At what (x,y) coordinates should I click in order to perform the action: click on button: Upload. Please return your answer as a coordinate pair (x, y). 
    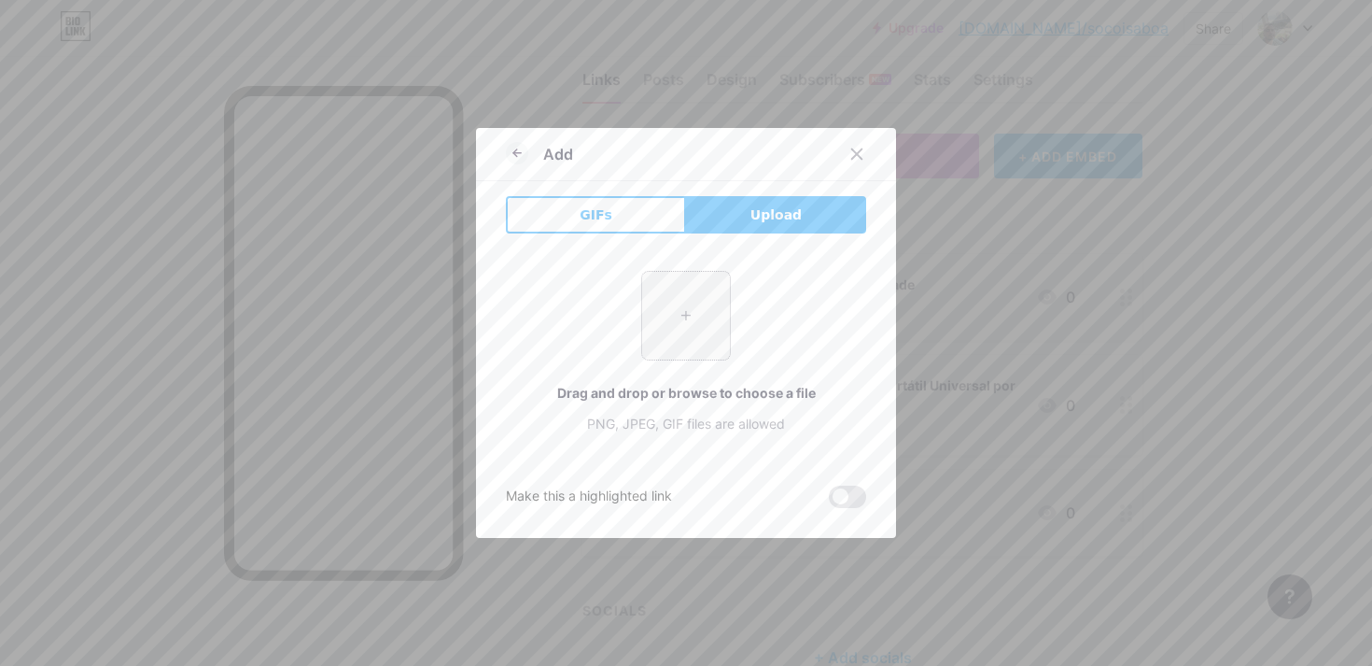
    Looking at the image, I should click on (776, 215).